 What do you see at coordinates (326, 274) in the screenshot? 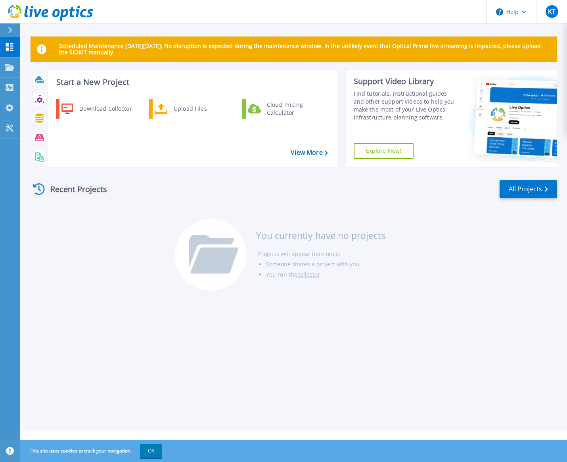
I see `li: You run the` at bounding box center [326, 274].